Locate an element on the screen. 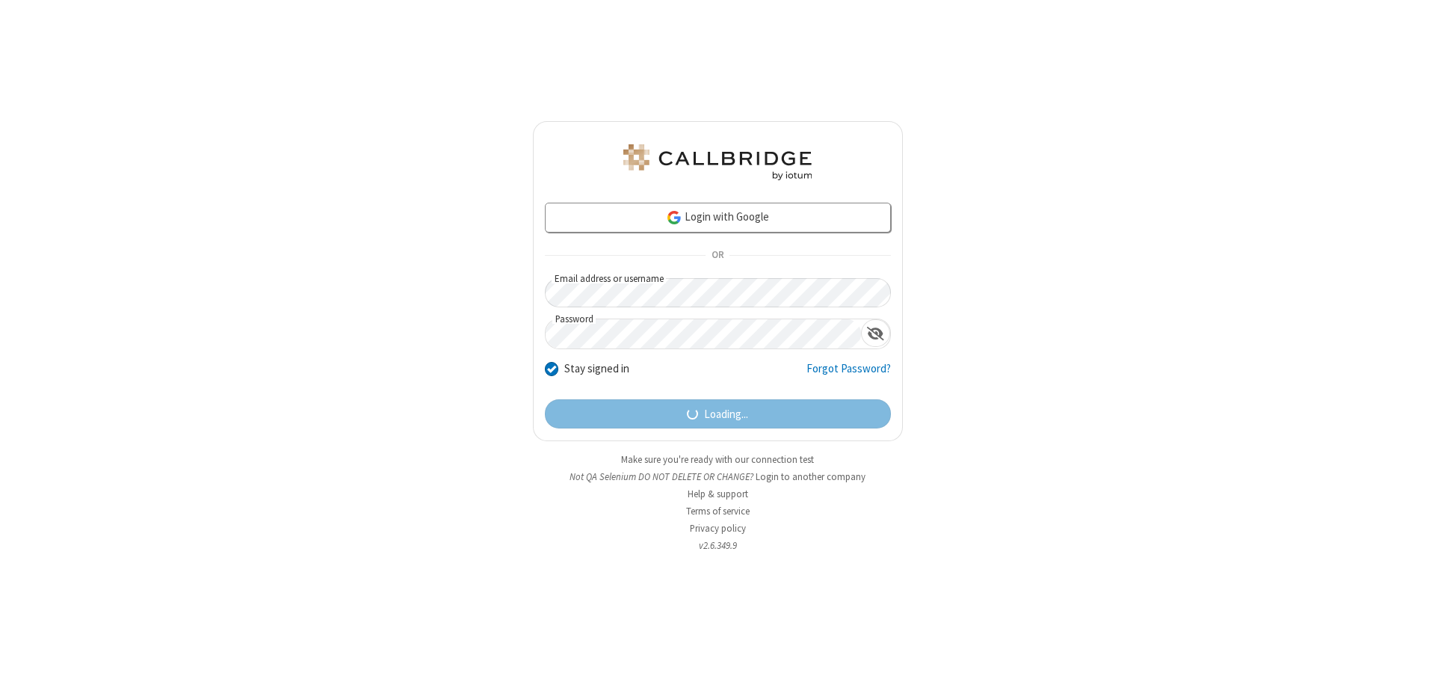 This screenshot has width=1435, height=685. a: Login with Google is located at coordinates (717, 217).